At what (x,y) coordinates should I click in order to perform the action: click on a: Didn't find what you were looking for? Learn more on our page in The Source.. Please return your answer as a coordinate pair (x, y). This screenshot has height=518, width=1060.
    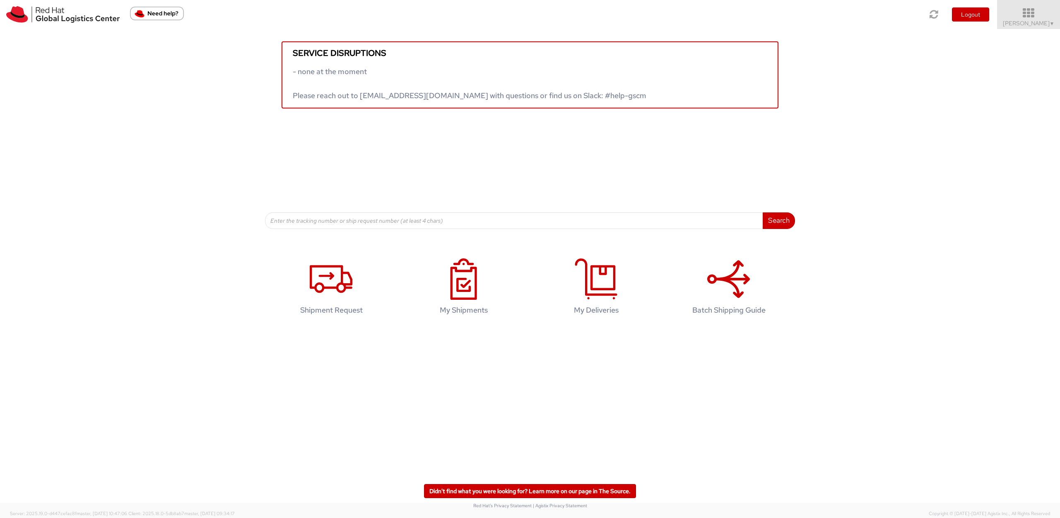
    Looking at the image, I should click on (530, 491).